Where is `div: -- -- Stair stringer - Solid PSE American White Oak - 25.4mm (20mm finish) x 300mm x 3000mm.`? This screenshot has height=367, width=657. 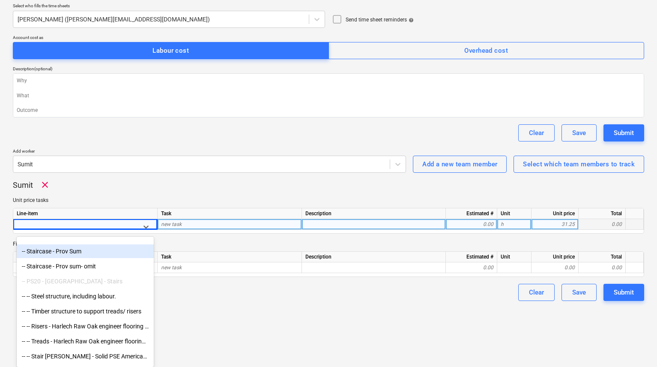 div: -- -- Stair stringer - Solid PSE American White Oak - 25.4mm (20mm finish) x 300mm x 3000mm. is located at coordinates (85, 356).